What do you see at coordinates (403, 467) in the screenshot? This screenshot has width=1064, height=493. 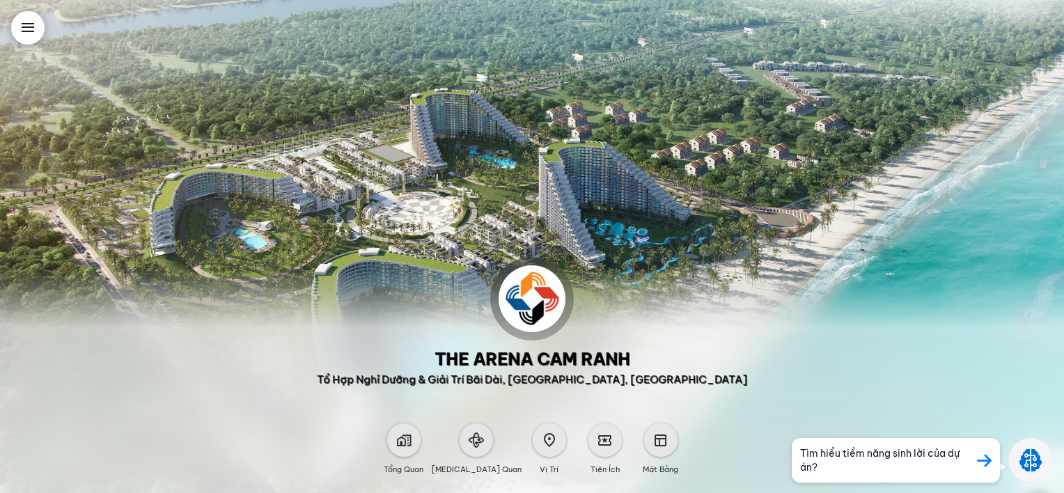 I see `div: Tổng quan` at bounding box center [403, 467].